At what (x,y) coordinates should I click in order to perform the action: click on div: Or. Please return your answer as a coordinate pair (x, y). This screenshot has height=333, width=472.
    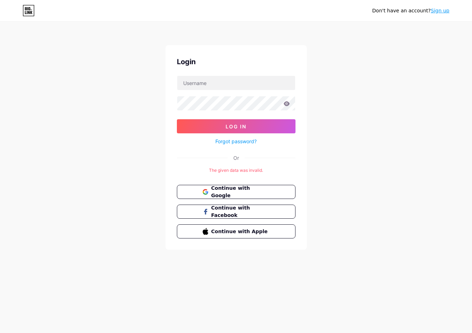
    Looking at the image, I should click on (236, 158).